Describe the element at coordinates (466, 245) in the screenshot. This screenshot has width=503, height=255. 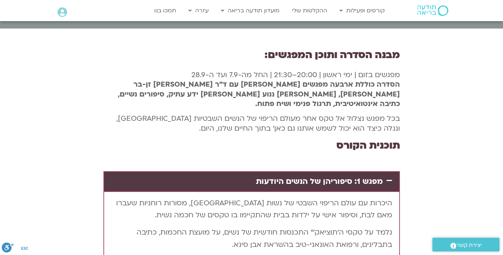
I see `a: יצירת קשר` at that location.